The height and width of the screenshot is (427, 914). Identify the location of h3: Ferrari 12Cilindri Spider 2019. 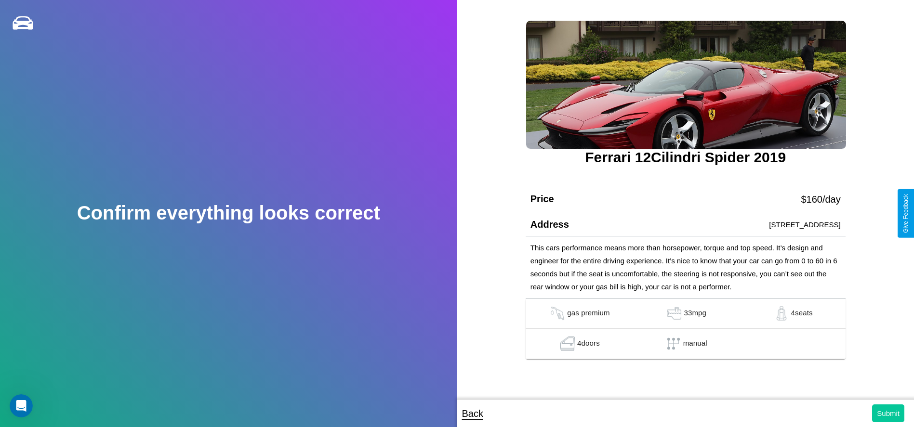
(686, 158).